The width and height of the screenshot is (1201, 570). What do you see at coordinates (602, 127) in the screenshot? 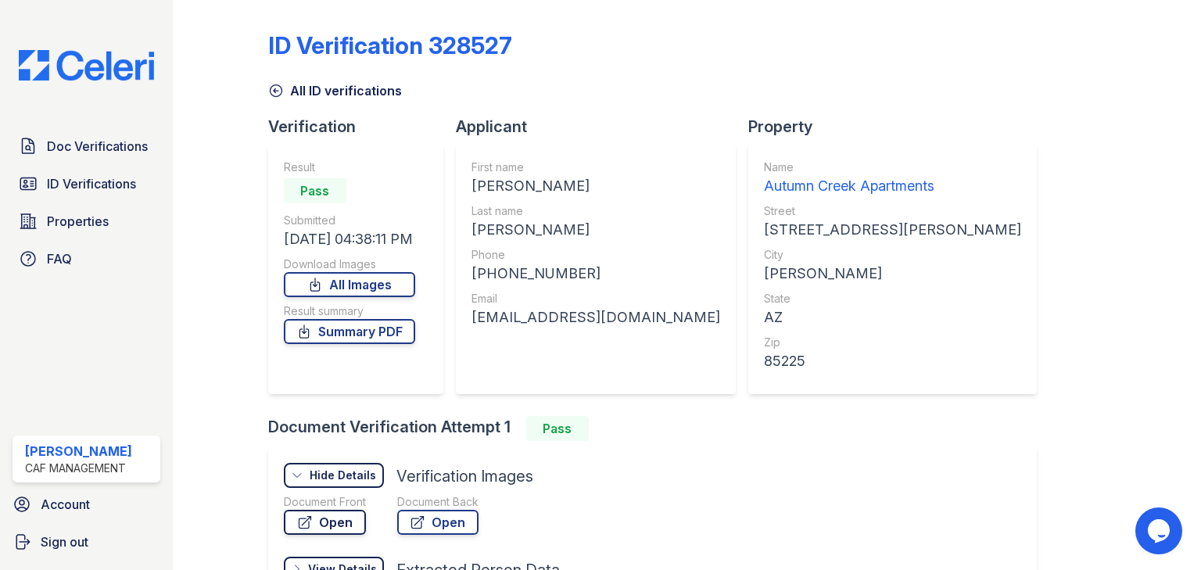
I see `div: Applicant` at bounding box center [602, 127].